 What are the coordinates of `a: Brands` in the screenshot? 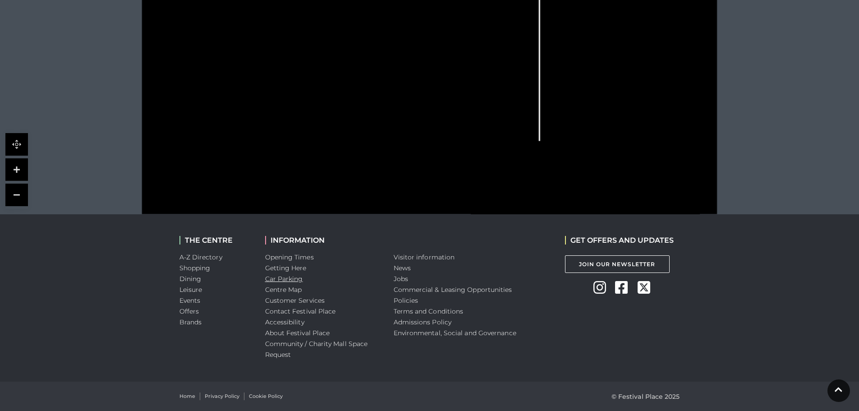 It's located at (191, 322).